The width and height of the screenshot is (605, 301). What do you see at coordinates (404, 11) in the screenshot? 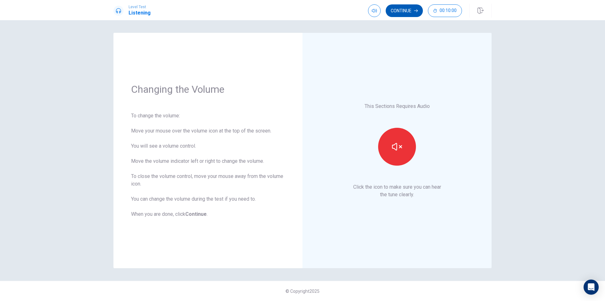
I see `button: Continue` at bounding box center [404, 11].